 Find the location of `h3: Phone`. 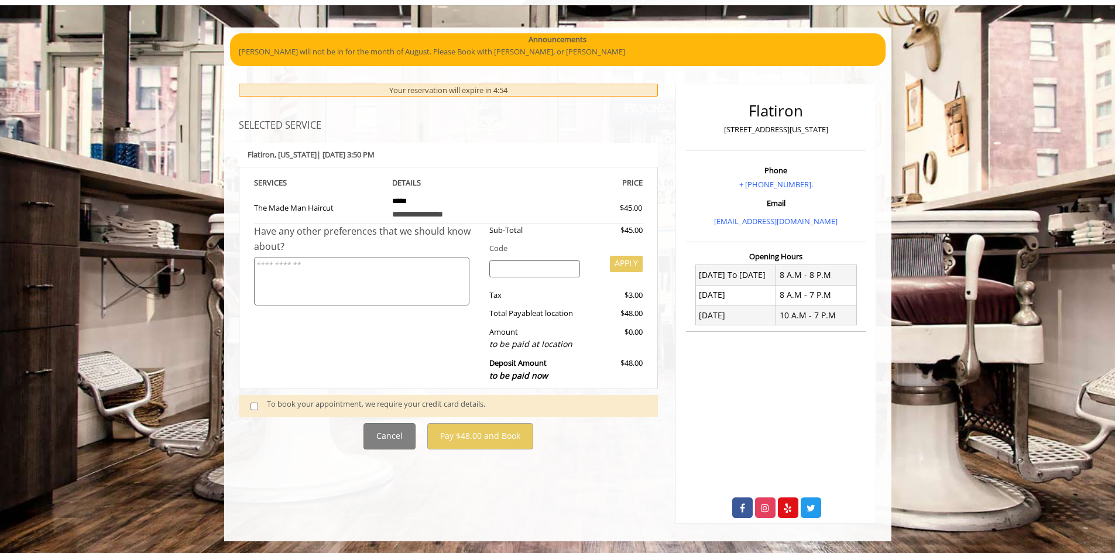

h3: Phone is located at coordinates (776, 170).